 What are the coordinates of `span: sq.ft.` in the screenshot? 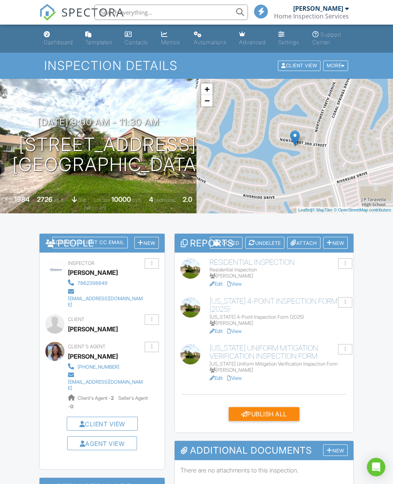 It's located at (137, 200).